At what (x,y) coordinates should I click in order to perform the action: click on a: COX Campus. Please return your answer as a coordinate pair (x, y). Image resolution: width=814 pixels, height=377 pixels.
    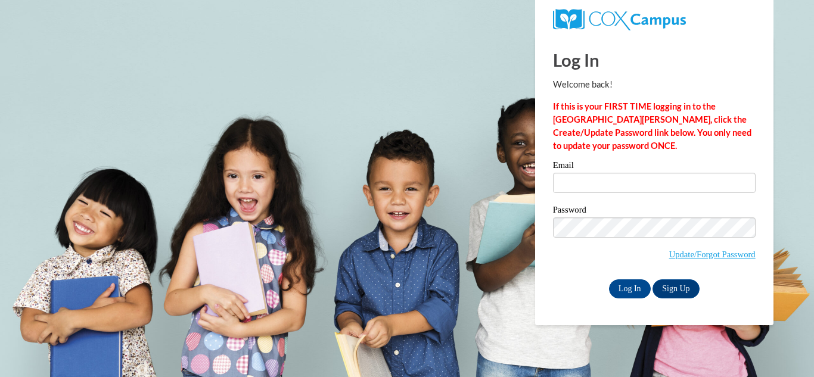
    Looking at the image, I should click on (619, 18).